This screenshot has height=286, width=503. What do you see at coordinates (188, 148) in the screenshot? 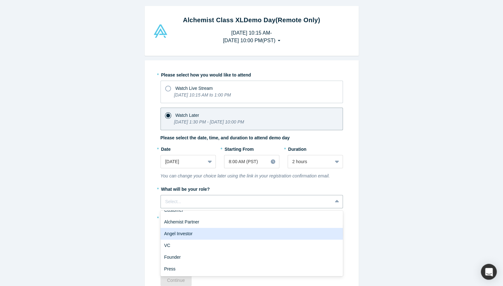
I see `label: Date` at bounding box center [188, 148].